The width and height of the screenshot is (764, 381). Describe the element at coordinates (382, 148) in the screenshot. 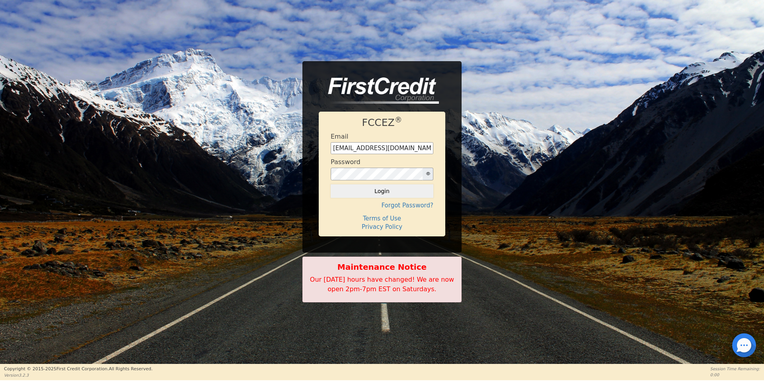

I see `input: Enter email` at that location.